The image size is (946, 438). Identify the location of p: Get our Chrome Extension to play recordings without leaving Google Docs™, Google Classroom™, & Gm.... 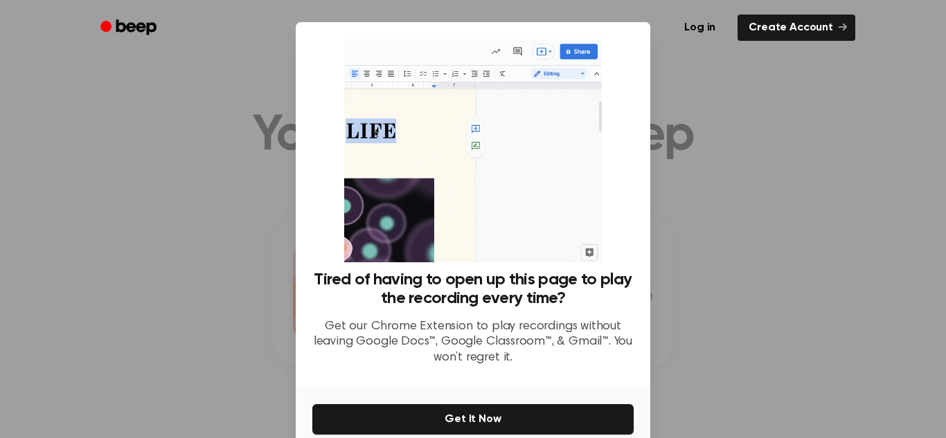
(473, 343).